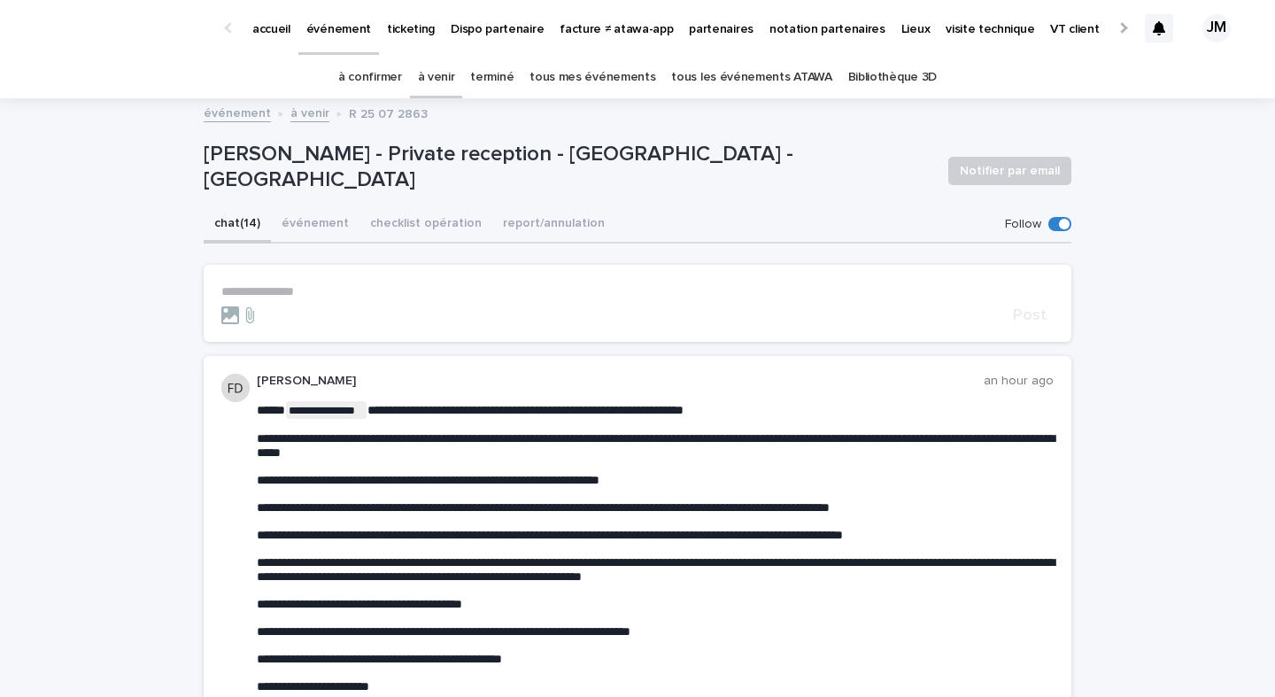  Describe the element at coordinates (751, 77) in the screenshot. I see `a: tous les événements ATAWA` at that location.